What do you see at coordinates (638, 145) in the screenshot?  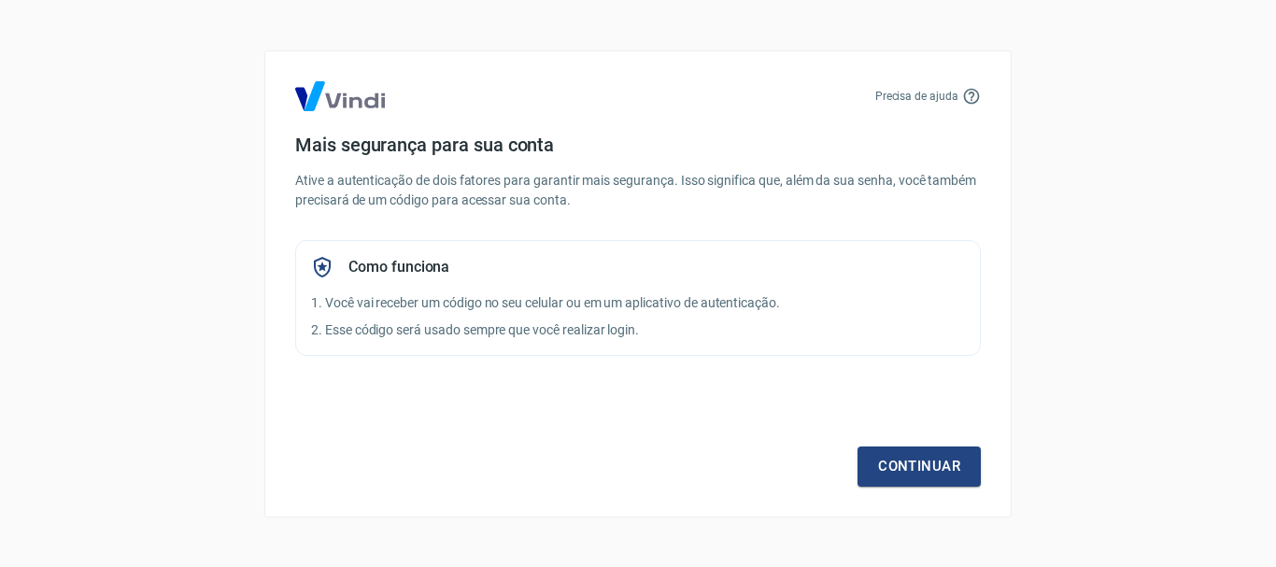 I see `h4: Mais segurança para sua conta` at bounding box center [638, 145].